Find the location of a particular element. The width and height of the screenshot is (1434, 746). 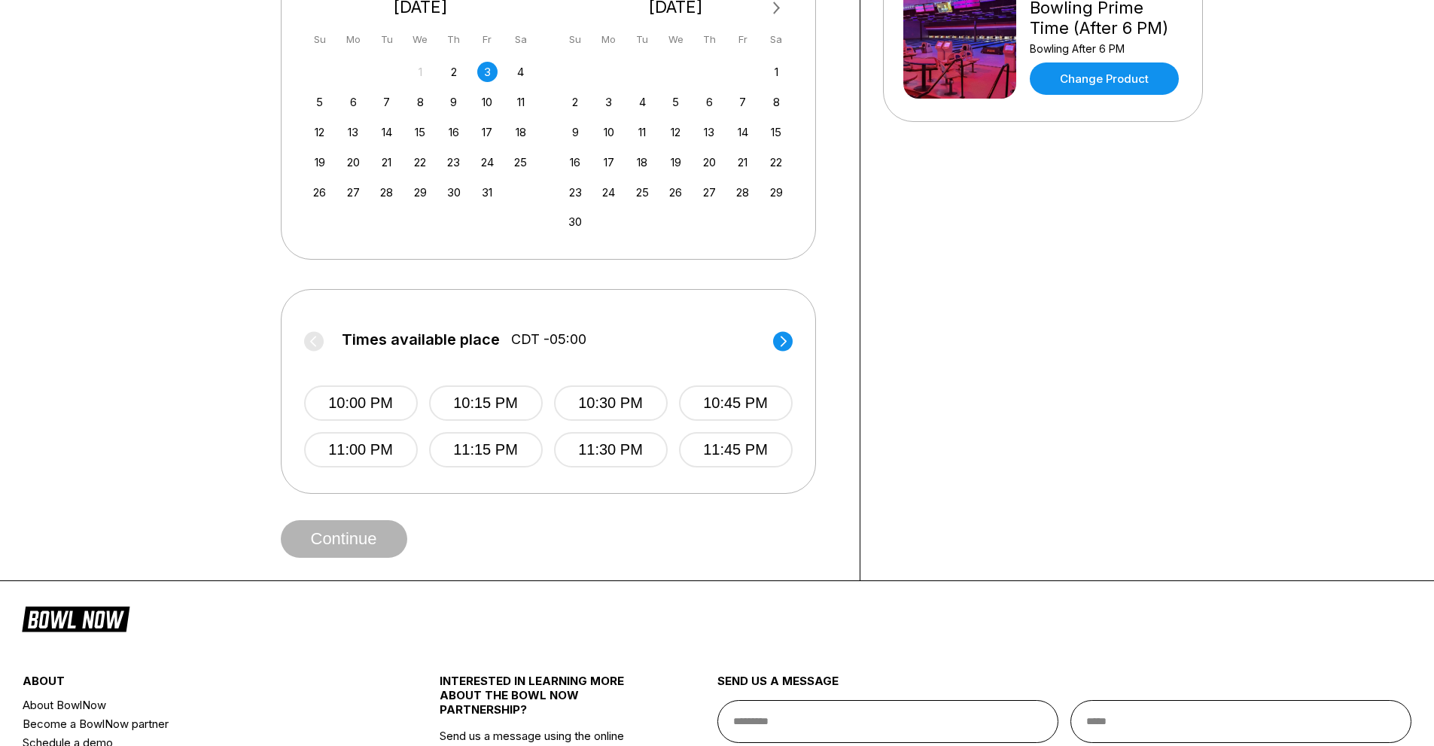

div: Choose Saturday, November 22nd, 2025 is located at coordinates (776, 162).